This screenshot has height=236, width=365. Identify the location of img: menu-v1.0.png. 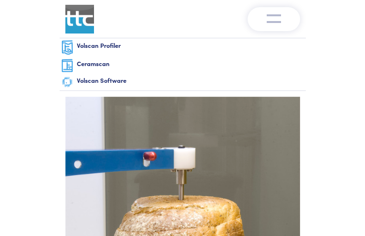
(274, 18).